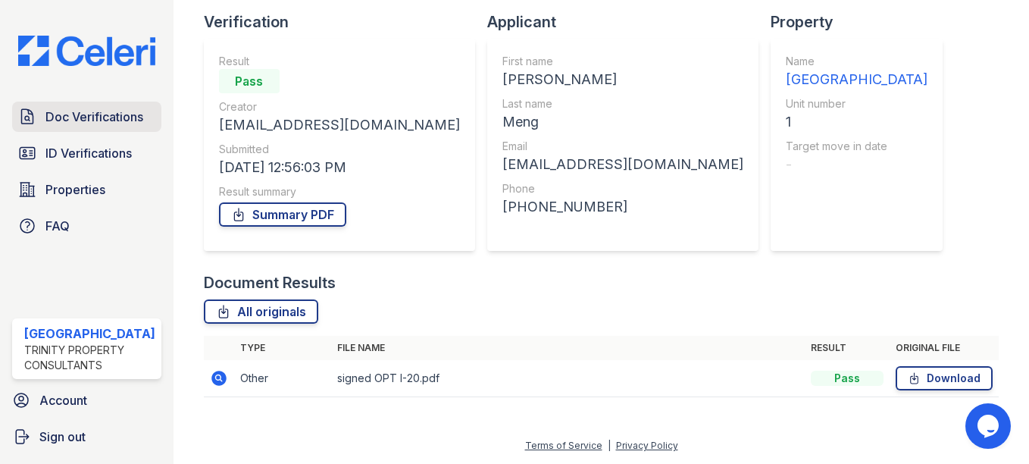 The height and width of the screenshot is (464, 1029). Describe the element at coordinates (567, 378) in the screenshot. I see `td: signed OPT I-20.pdf` at that location.